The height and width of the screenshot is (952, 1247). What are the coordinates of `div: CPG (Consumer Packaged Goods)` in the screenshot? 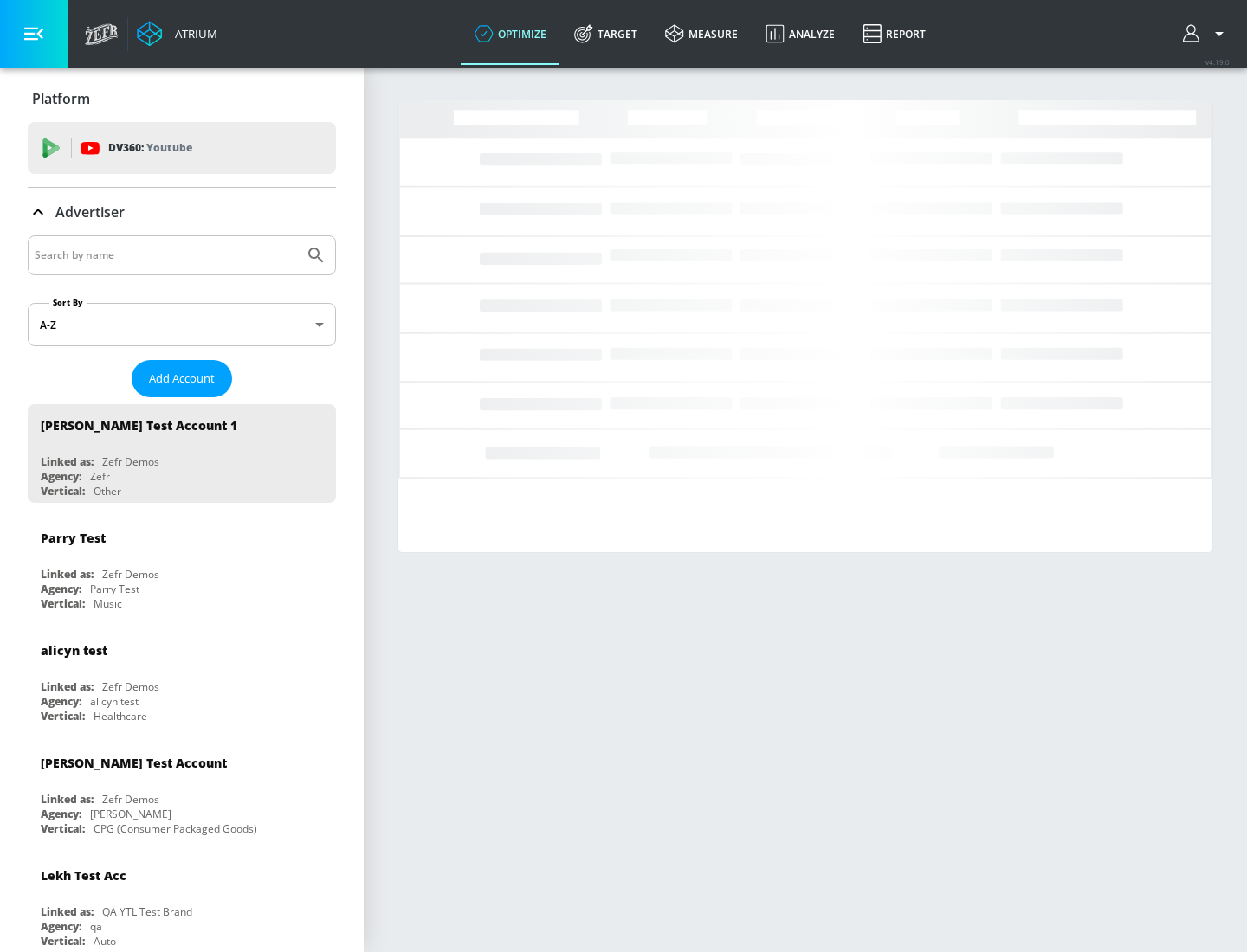 It's located at (174, 828).